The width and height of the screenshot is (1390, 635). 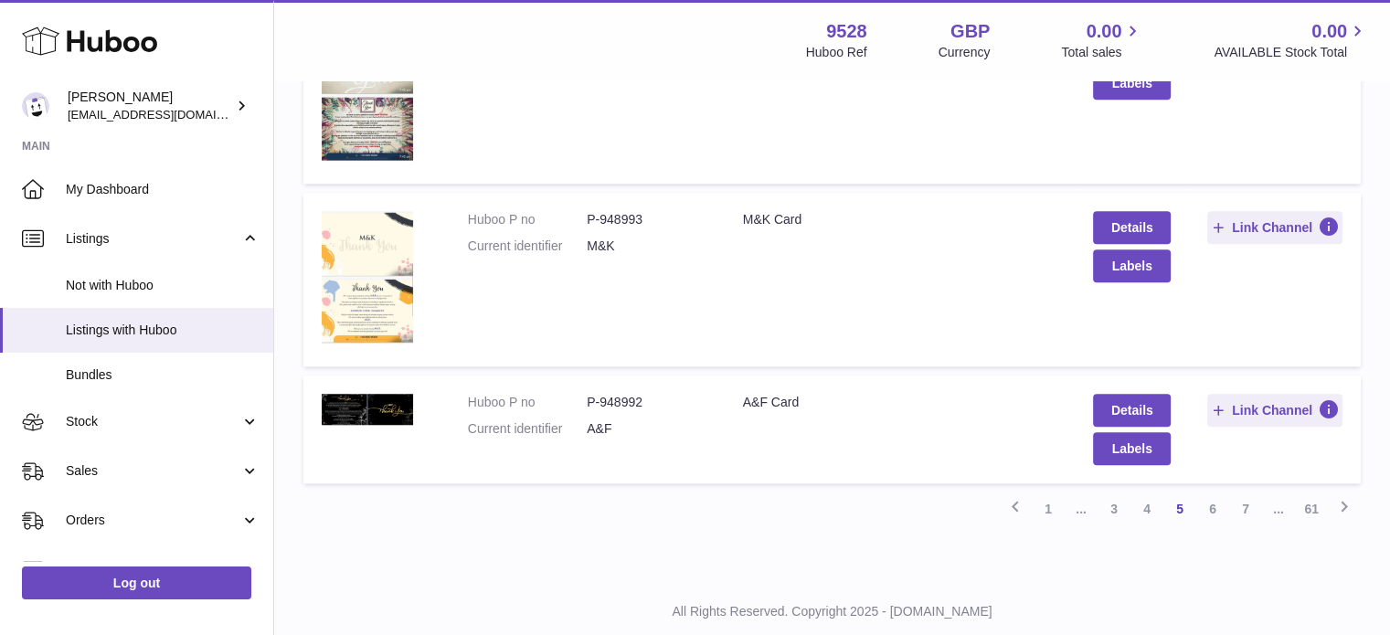 I want to click on img: M&K Card, so click(x=367, y=277).